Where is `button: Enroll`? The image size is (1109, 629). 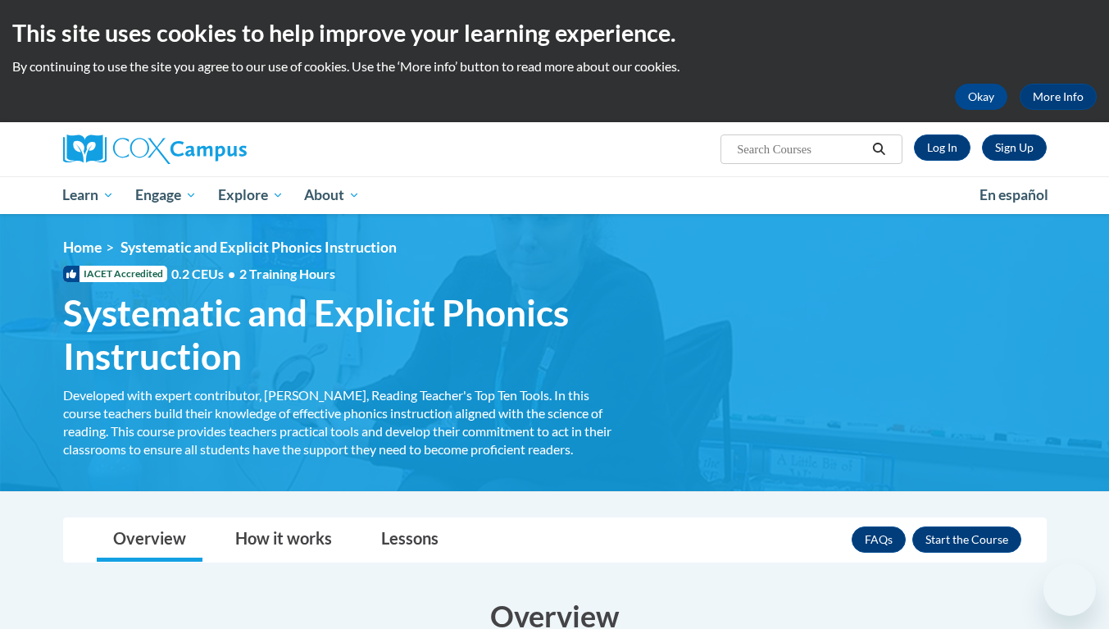
button: Enroll is located at coordinates (967, 539).